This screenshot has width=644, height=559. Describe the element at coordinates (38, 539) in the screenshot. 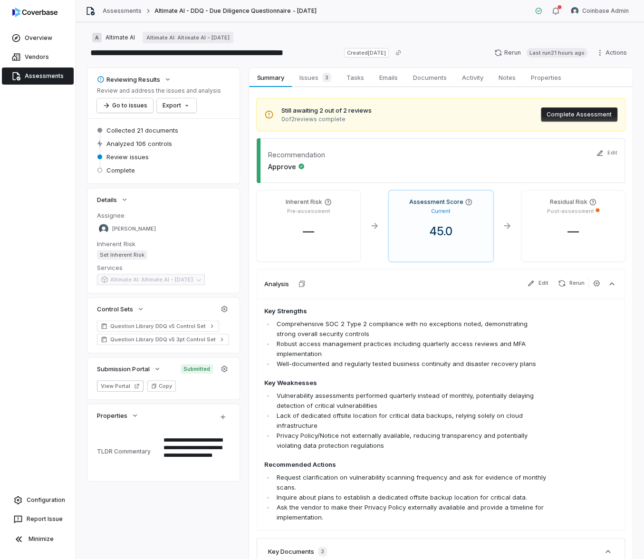

I see `button: Minimize` at that location.